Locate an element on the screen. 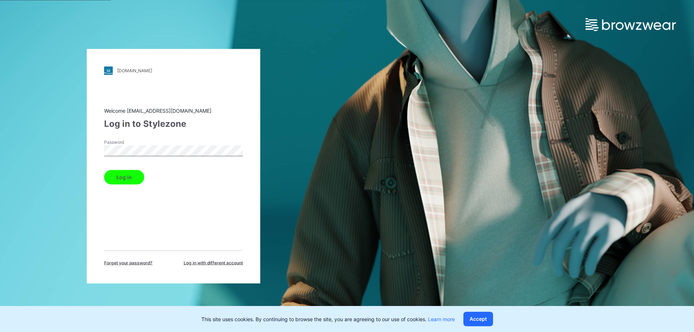 Image resolution: width=694 pixels, height=332 pixels. img: browzwear-logo.e42bd6dac1945053ebaf764b6aa21510.svg is located at coordinates (631, 25).